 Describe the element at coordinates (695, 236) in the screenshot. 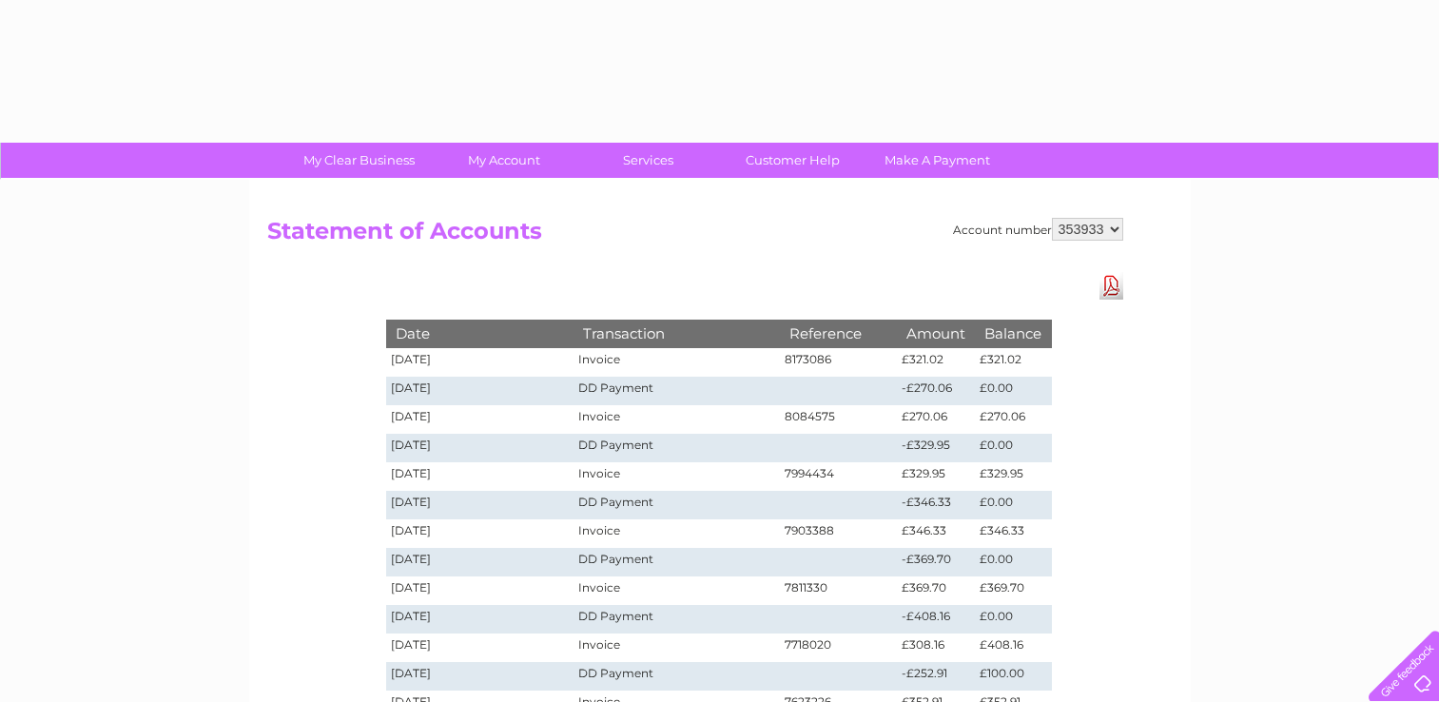

I see `h2: Statement of Accounts` at that location.